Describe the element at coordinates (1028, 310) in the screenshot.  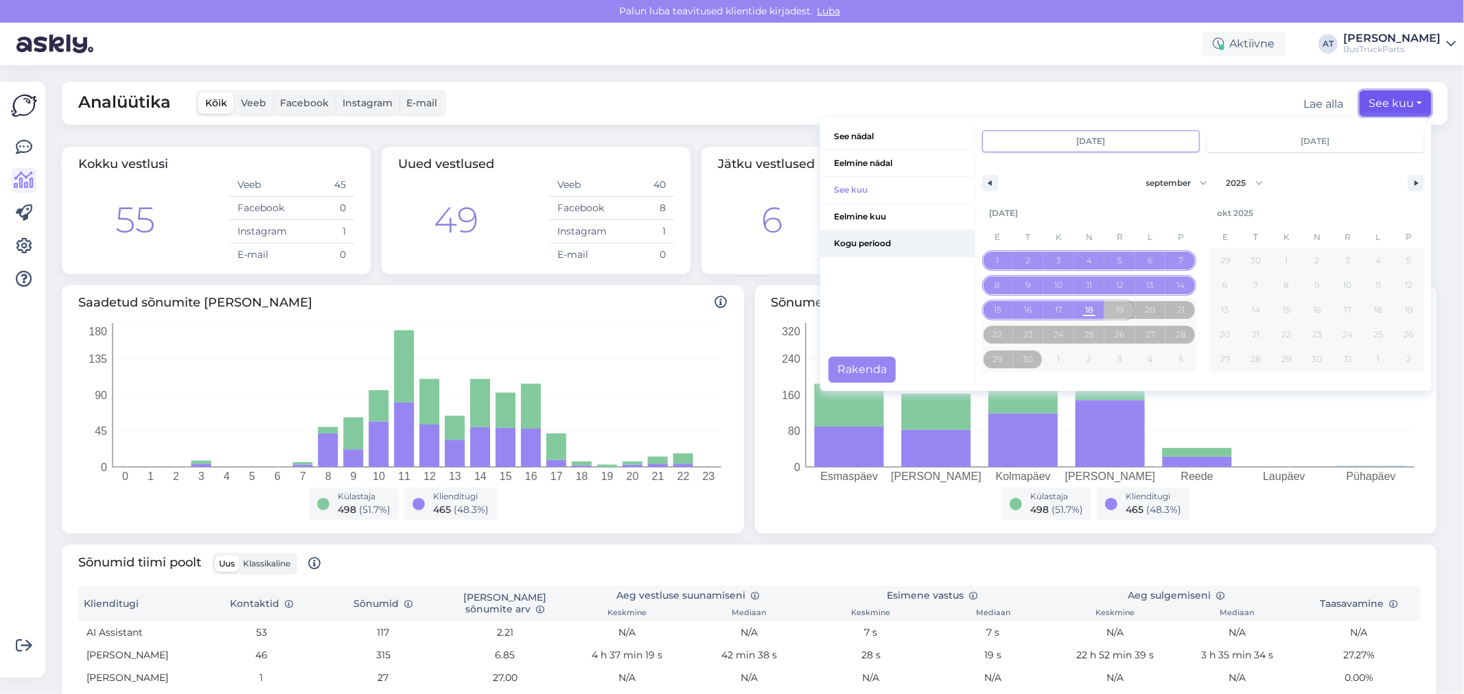
I see `button: 16` at that location.